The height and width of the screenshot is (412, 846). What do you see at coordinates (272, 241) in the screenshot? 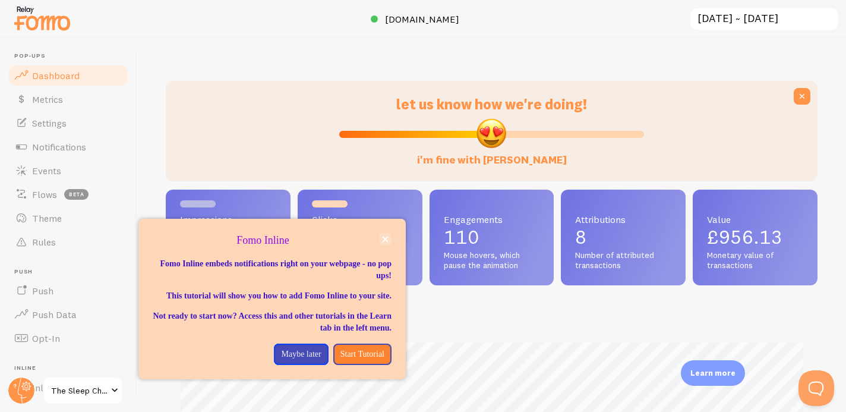
I see `p: Fomo Inline` at bounding box center [272, 241].